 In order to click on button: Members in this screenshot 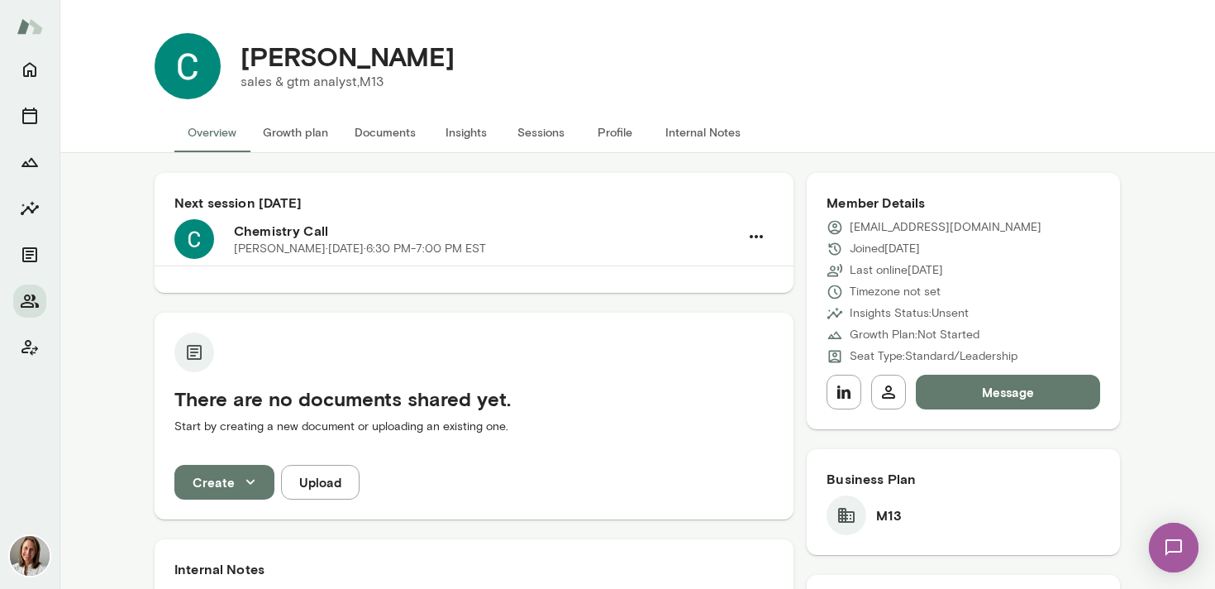, I will do `click(30, 301)`.